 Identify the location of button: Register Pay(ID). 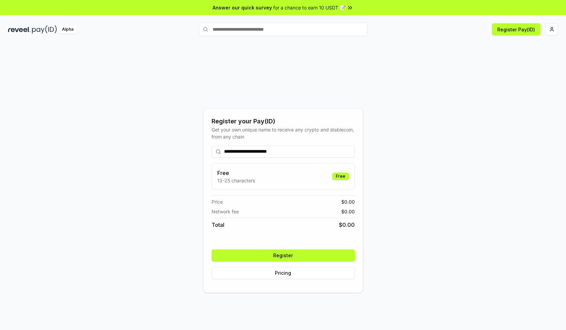
(516, 29).